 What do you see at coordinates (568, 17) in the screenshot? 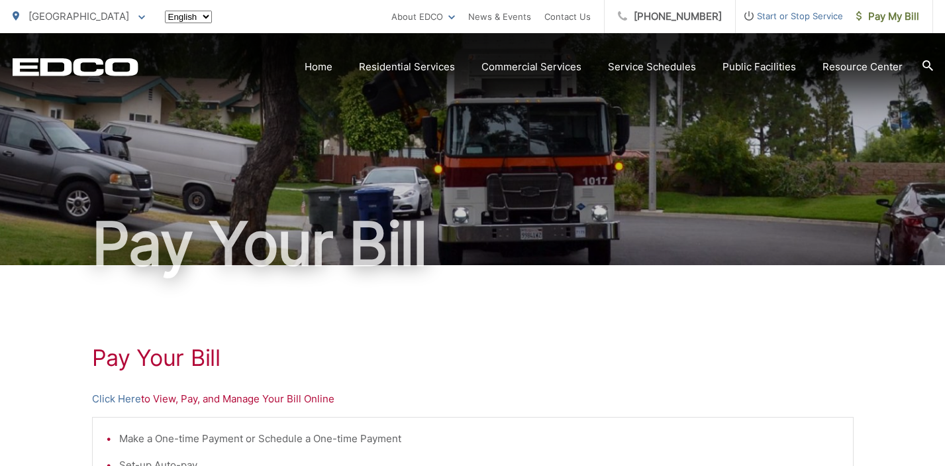
I see `a: Contact Us` at bounding box center [568, 17].